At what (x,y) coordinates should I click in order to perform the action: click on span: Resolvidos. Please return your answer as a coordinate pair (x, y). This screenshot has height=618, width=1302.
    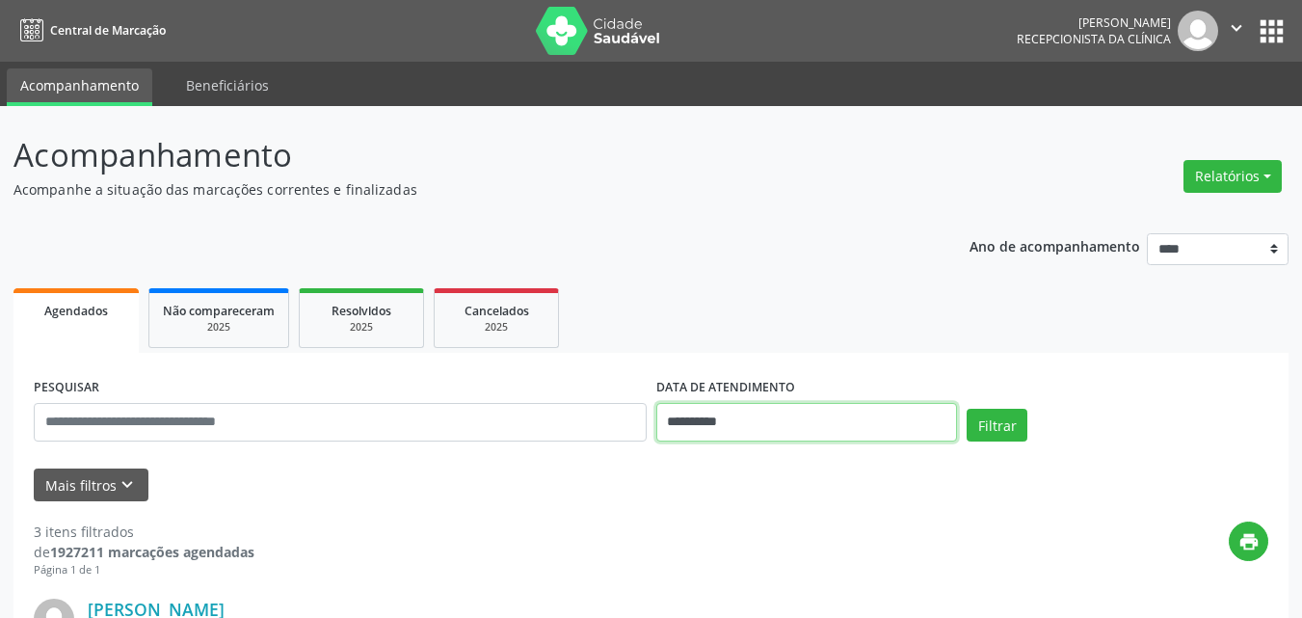
    Looking at the image, I should click on (361, 310).